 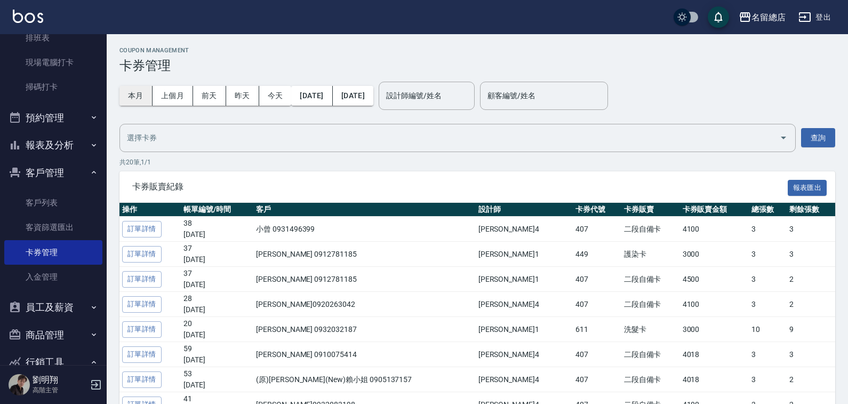 I want to click on th: 總張數, so click(x=767, y=210).